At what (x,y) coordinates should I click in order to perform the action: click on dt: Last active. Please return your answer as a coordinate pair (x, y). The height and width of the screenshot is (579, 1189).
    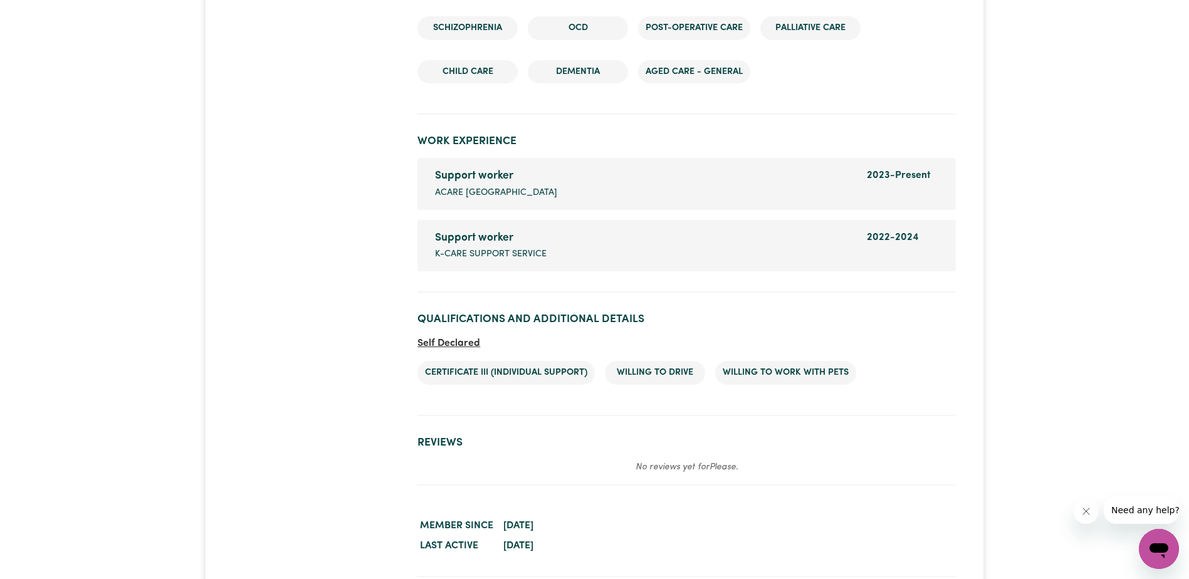
    Looking at the image, I should click on (456, 546).